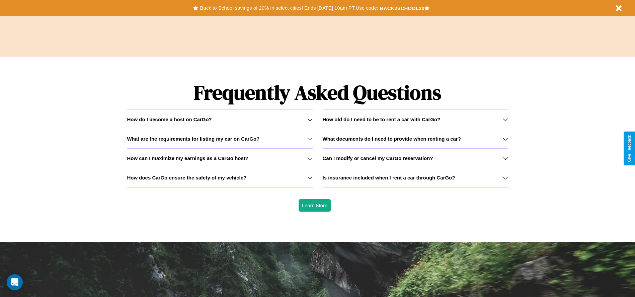 The height and width of the screenshot is (297, 635). Describe the element at coordinates (402, 8) in the screenshot. I see `b: BACK2SCHOOL20` at that location.